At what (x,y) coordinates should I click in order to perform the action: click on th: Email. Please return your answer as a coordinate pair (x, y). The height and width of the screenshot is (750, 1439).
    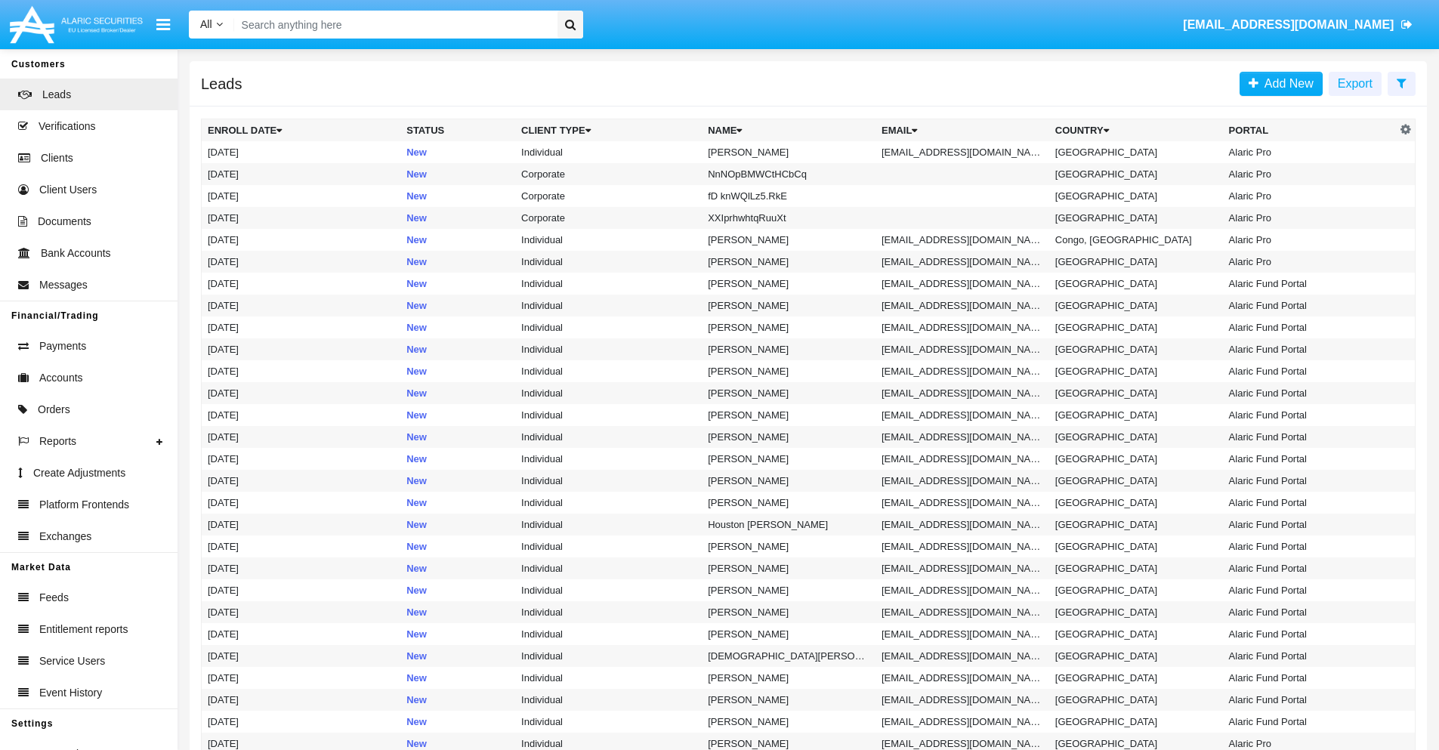
    Looking at the image, I should click on (962, 131).